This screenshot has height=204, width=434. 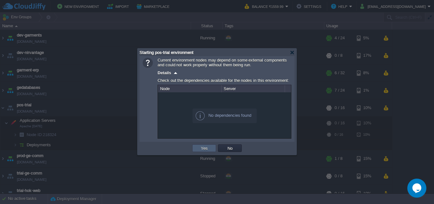 What do you see at coordinates (167, 52) in the screenshot?
I see `span: Starting pos-trial environment` at bounding box center [167, 52].